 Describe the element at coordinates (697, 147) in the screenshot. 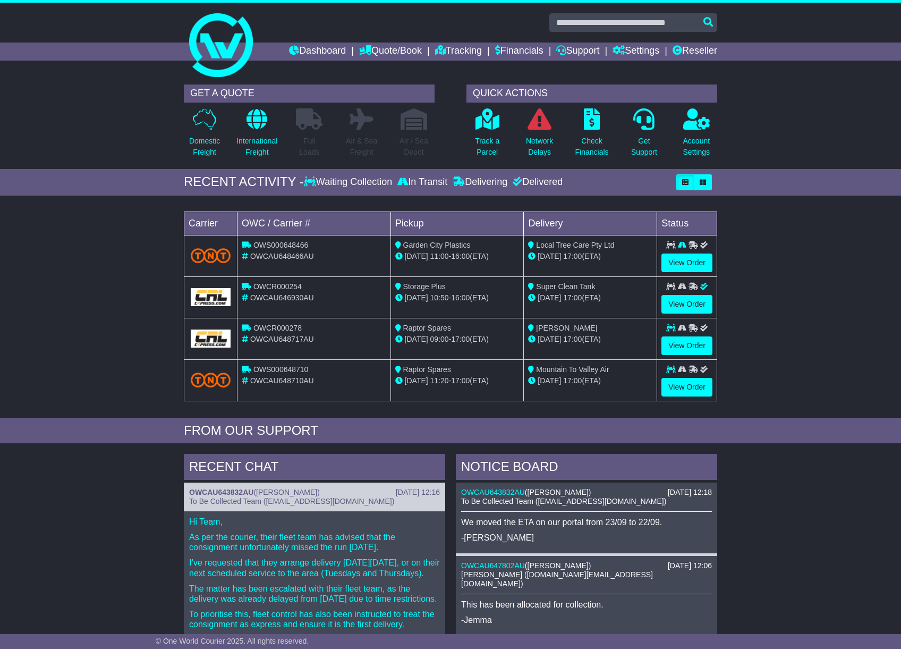

I see `p: Account Settings` at that location.